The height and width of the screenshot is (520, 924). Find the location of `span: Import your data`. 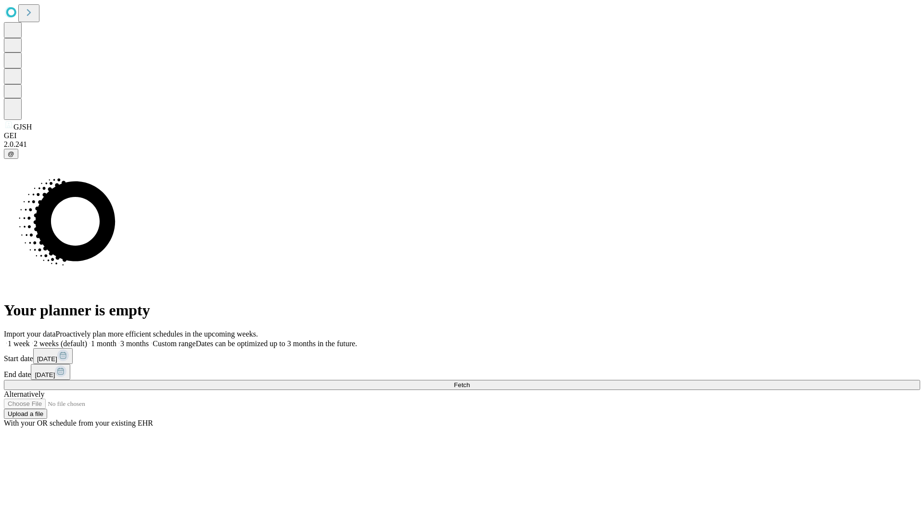

span: Import your data is located at coordinates (30, 334).